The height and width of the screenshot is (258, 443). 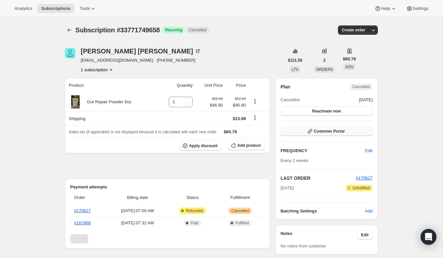 What do you see at coordinates (167, 187) in the screenshot?
I see `h2: Payment attempts` at bounding box center [167, 187].